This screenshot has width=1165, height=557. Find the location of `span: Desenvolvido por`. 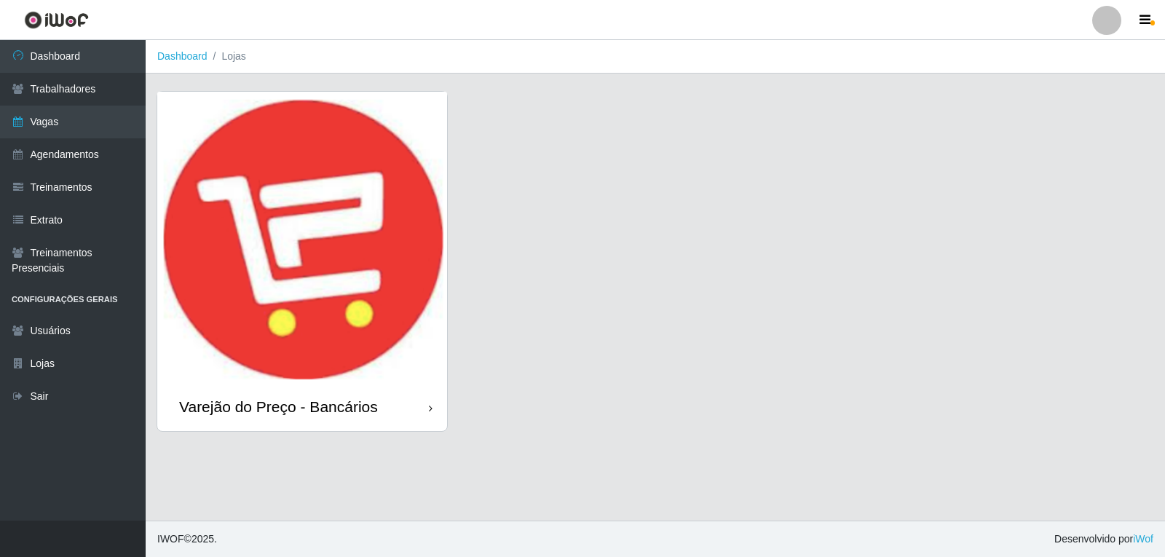

span: Desenvolvido por is located at coordinates (1103, 539).